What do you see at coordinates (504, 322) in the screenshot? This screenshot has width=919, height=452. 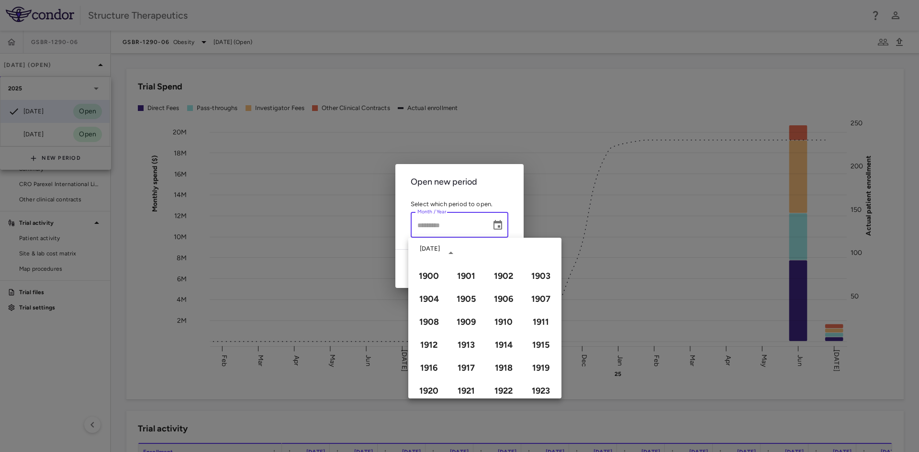 I see `button: 1910` at bounding box center [504, 322].